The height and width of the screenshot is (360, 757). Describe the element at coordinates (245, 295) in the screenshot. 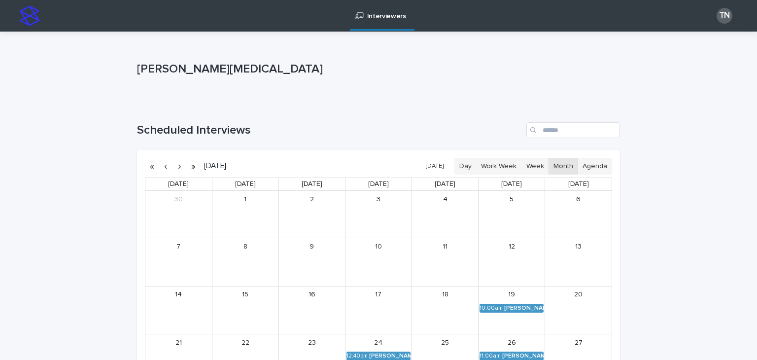

I see `a: May 15, 2023` at that location.